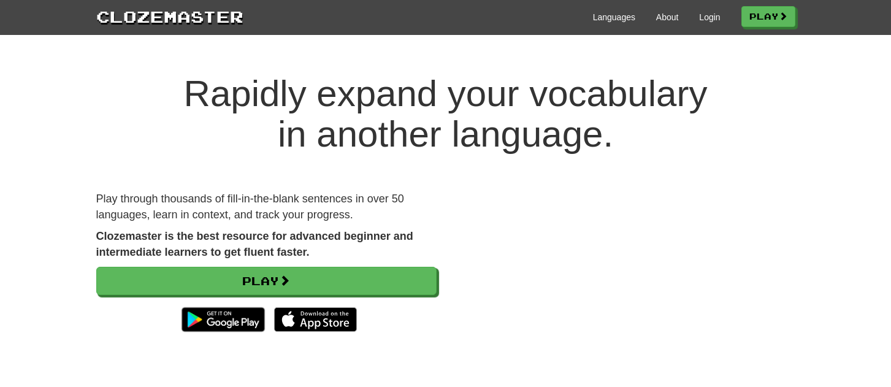 The width and height of the screenshot is (891, 387). Describe the element at coordinates (254, 244) in the screenshot. I see `strong: Clozemaster is the best resource for advanced beginner and intermediate learners to get fluent fa...` at that location.